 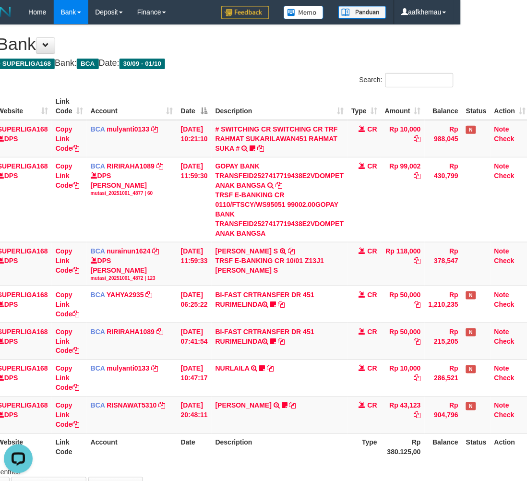 I want to click on a: Copy nurainun1624 to clipboard, so click(x=156, y=251).